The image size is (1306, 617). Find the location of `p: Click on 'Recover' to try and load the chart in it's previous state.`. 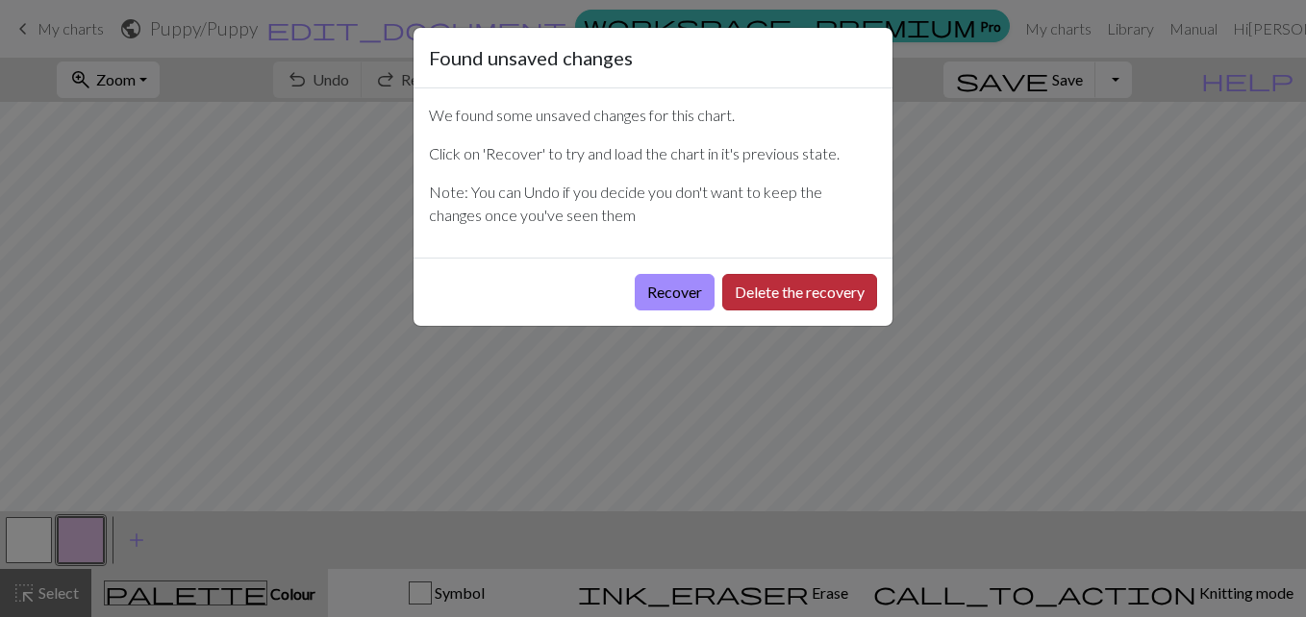

p: Click on 'Recover' to try and load the chart in it's previous state. is located at coordinates (653, 154).